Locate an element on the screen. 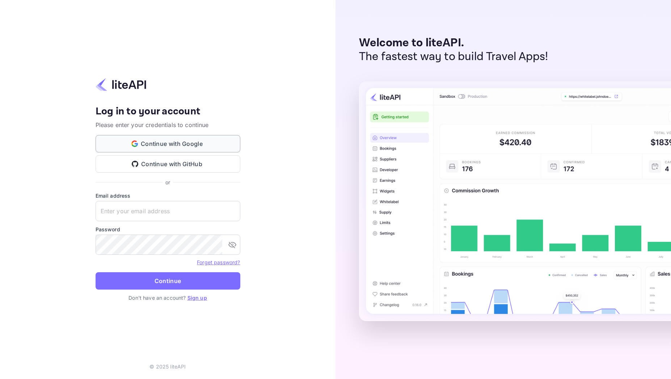 This screenshot has height=379, width=671. button: Continue with GitHub is located at coordinates (168, 164).